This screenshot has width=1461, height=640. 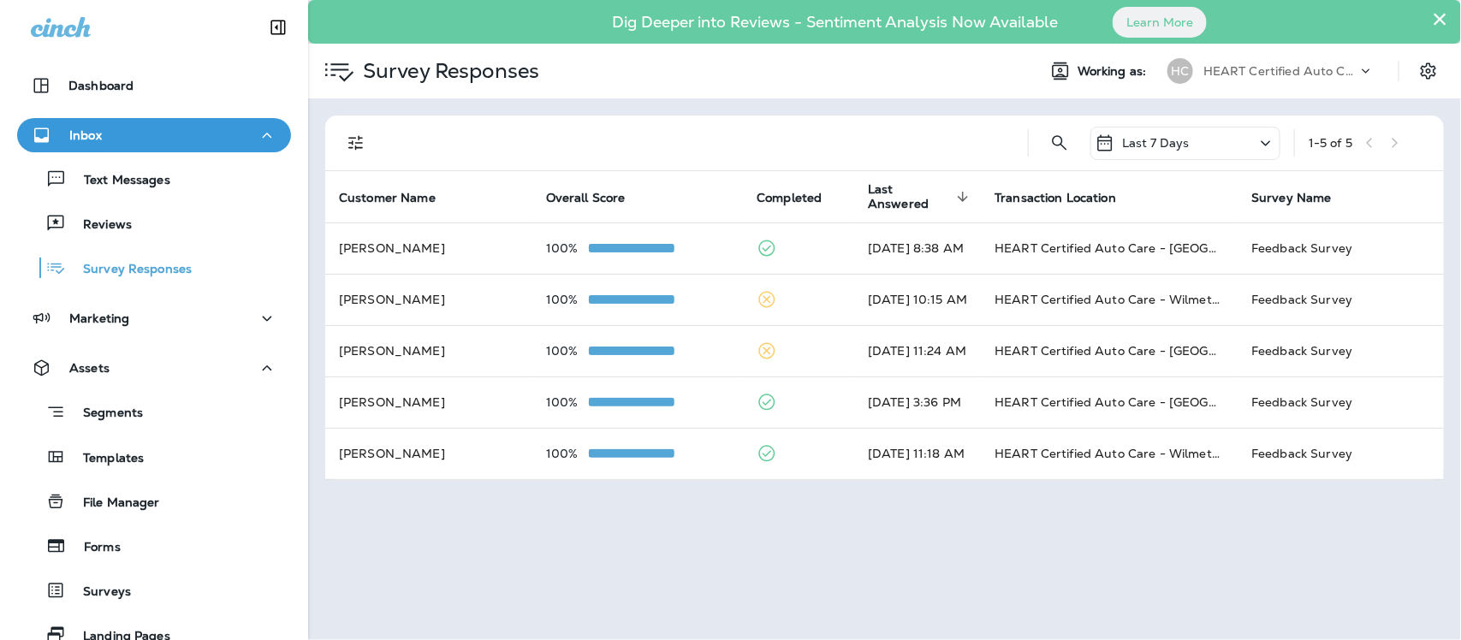 What do you see at coordinates (278, 27) in the screenshot?
I see `button: Collapse Sidebar` at bounding box center [278, 27].